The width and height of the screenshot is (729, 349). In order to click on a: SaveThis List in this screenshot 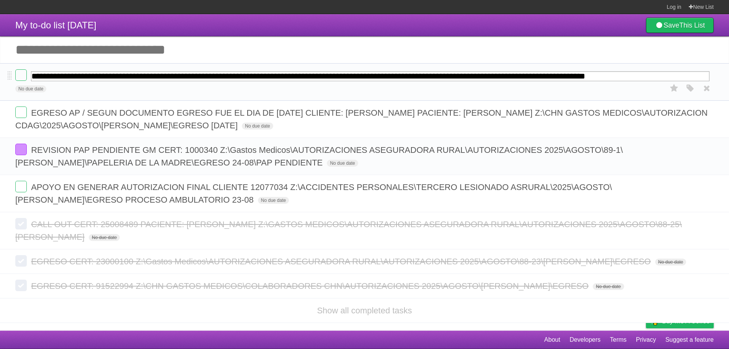, I will do `click(680, 25)`.